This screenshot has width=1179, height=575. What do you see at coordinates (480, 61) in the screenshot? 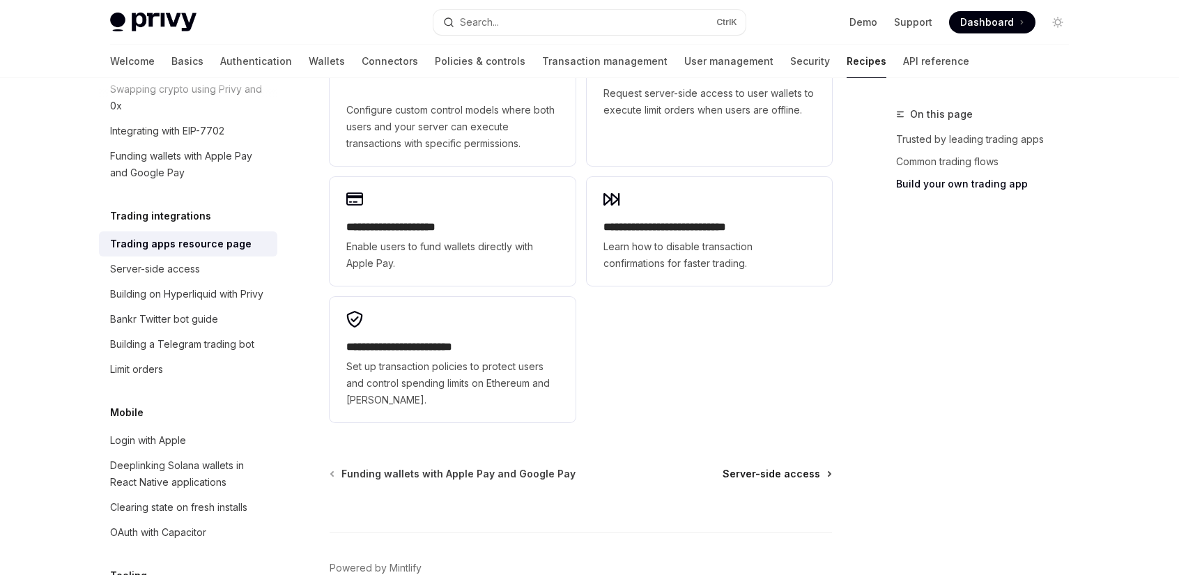
I see `a: Policies & controls` at bounding box center [480, 61].